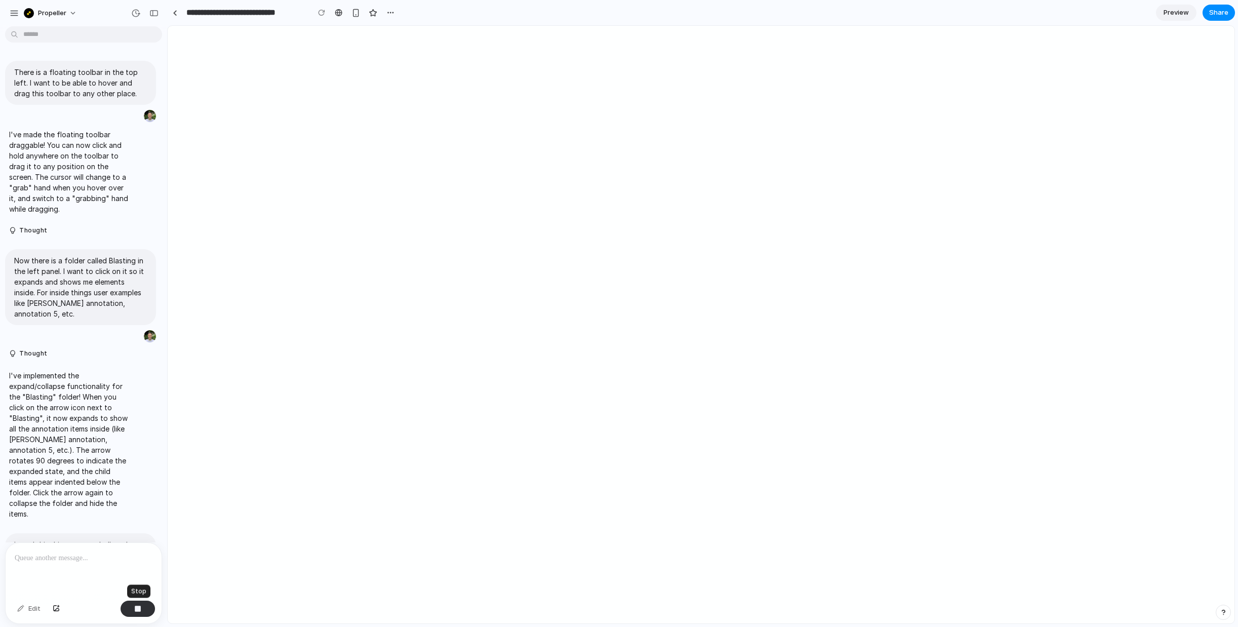 This screenshot has width=1238, height=627. What do you see at coordinates (1176, 13) in the screenshot?
I see `a: Preview` at bounding box center [1176, 13].